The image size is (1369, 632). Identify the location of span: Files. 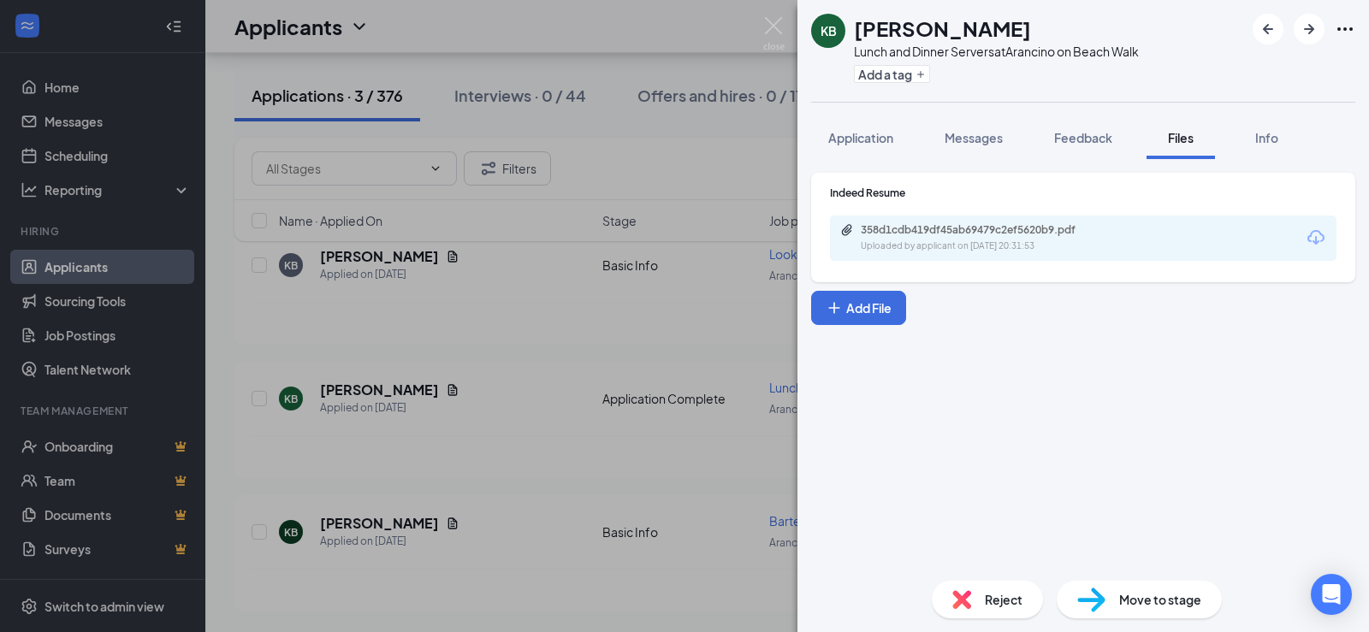
(1181, 138).